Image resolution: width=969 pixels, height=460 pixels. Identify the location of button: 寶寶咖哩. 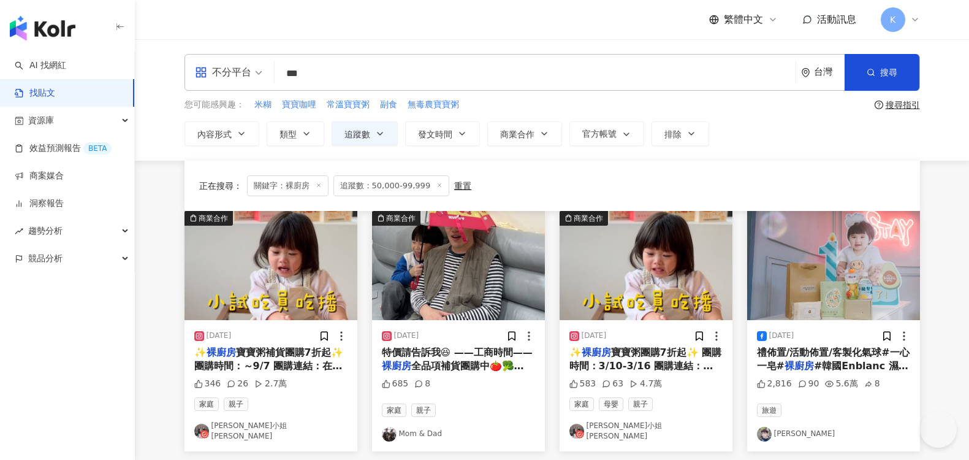
(299, 105).